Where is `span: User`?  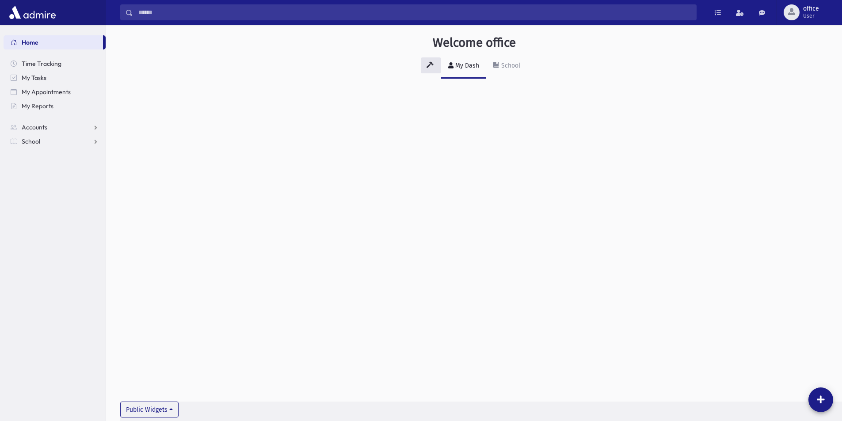 span: User is located at coordinates (811, 16).